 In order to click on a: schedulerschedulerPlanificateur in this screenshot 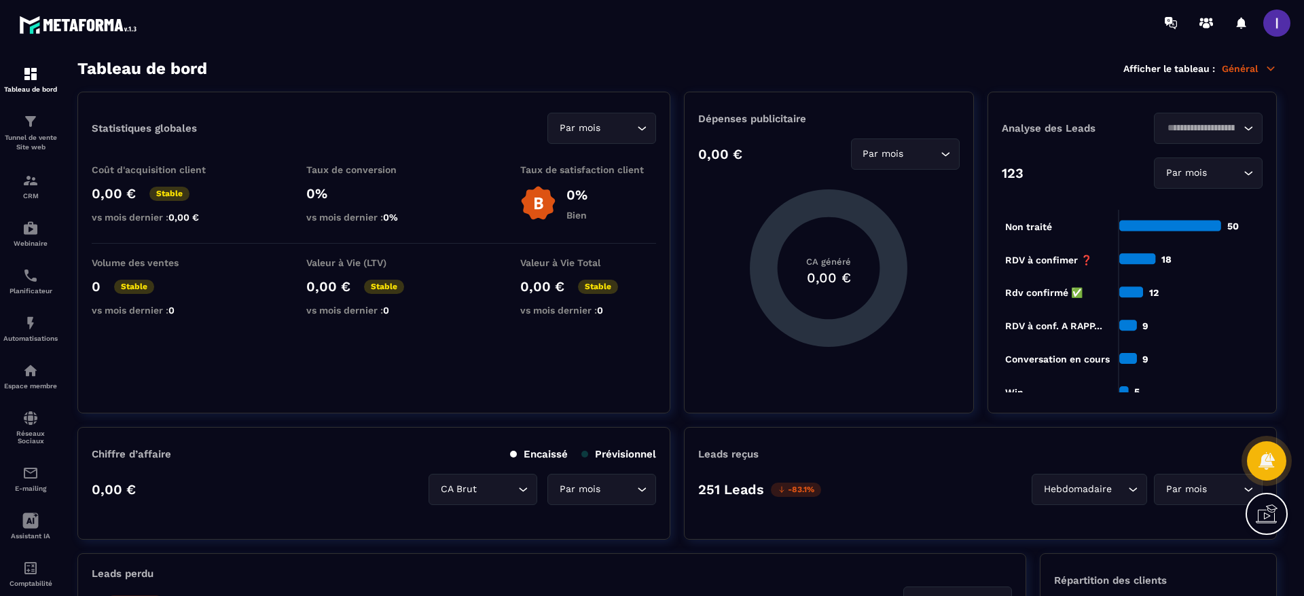, I will do `click(31, 281)`.